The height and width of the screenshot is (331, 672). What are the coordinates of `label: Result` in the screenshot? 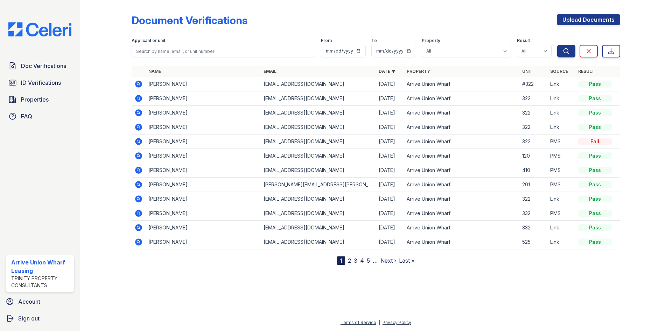 It's located at (524, 41).